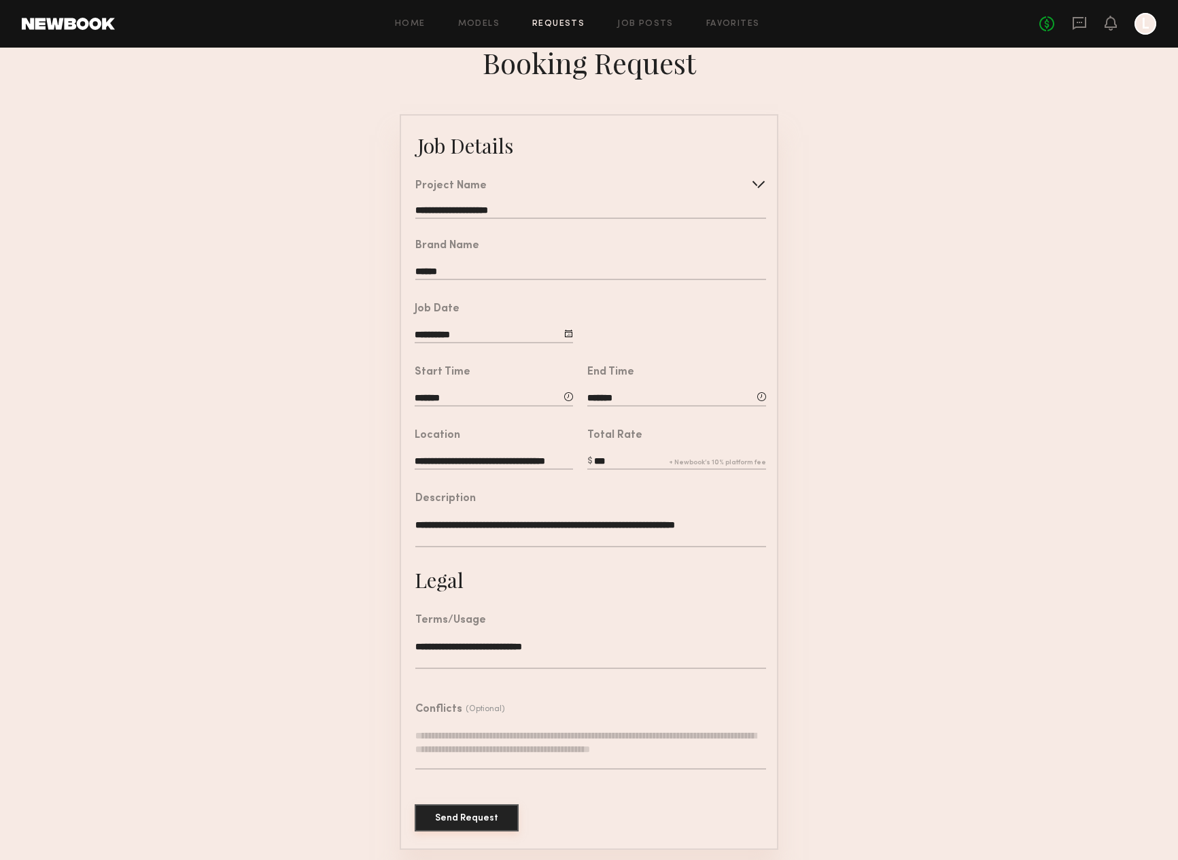 The image size is (1178, 860). Describe the element at coordinates (1145, 24) in the screenshot. I see `a: L` at that location.